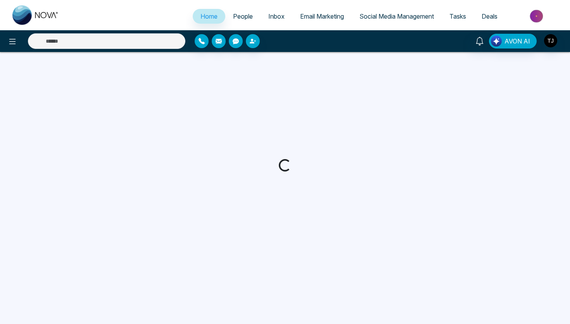 This screenshot has width=570, height=324. Describe the element at coordinates (397, 16) in the screenshot. I see `span: Social Media Management` at that location.